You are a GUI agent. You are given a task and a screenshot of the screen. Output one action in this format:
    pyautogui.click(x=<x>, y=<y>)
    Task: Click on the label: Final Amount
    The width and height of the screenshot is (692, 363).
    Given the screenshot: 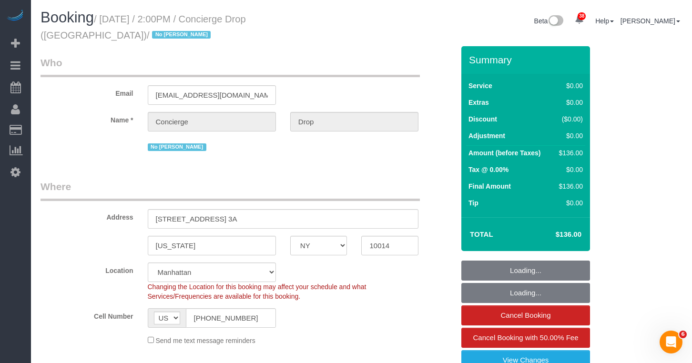 What is the action you would take?
    pyautogui.click(x=489, y=186)
    